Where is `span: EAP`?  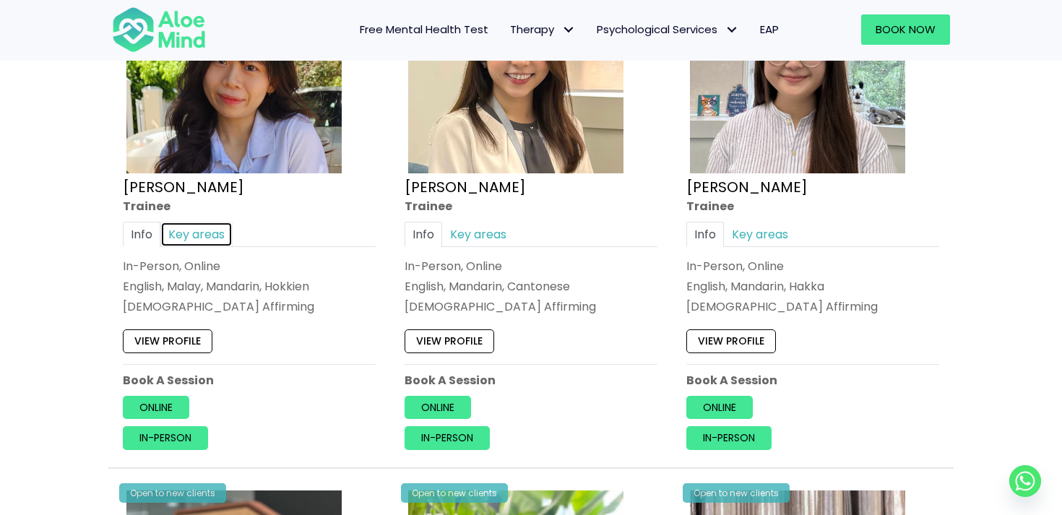
span: EAP is located at coordinates (769, 29).